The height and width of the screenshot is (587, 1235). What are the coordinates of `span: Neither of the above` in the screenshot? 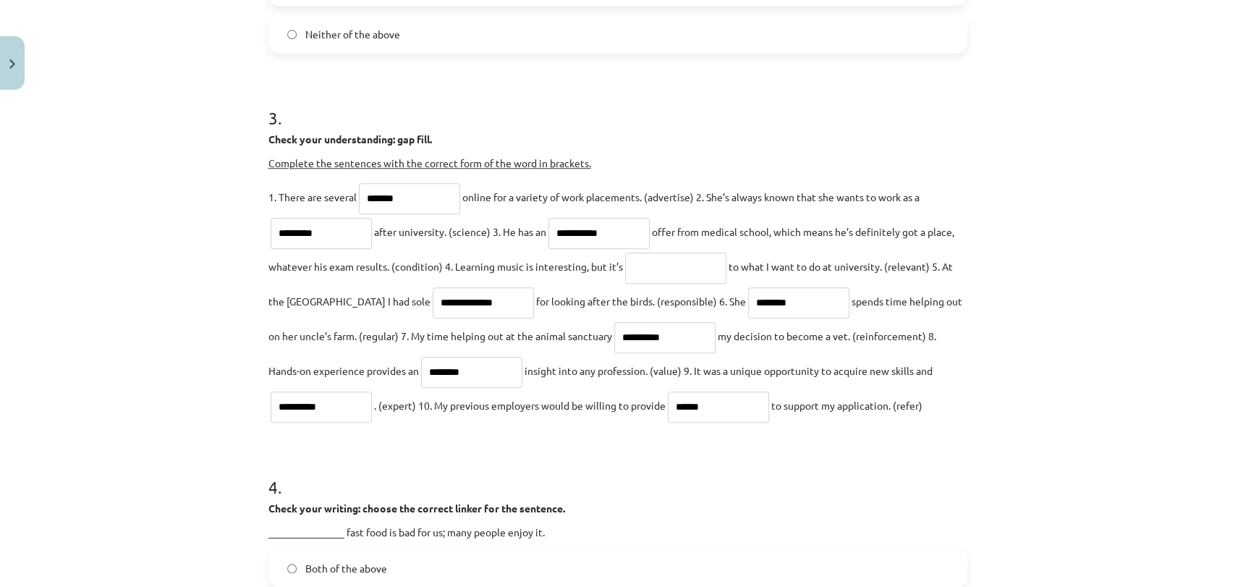 It's located at (352, 34).